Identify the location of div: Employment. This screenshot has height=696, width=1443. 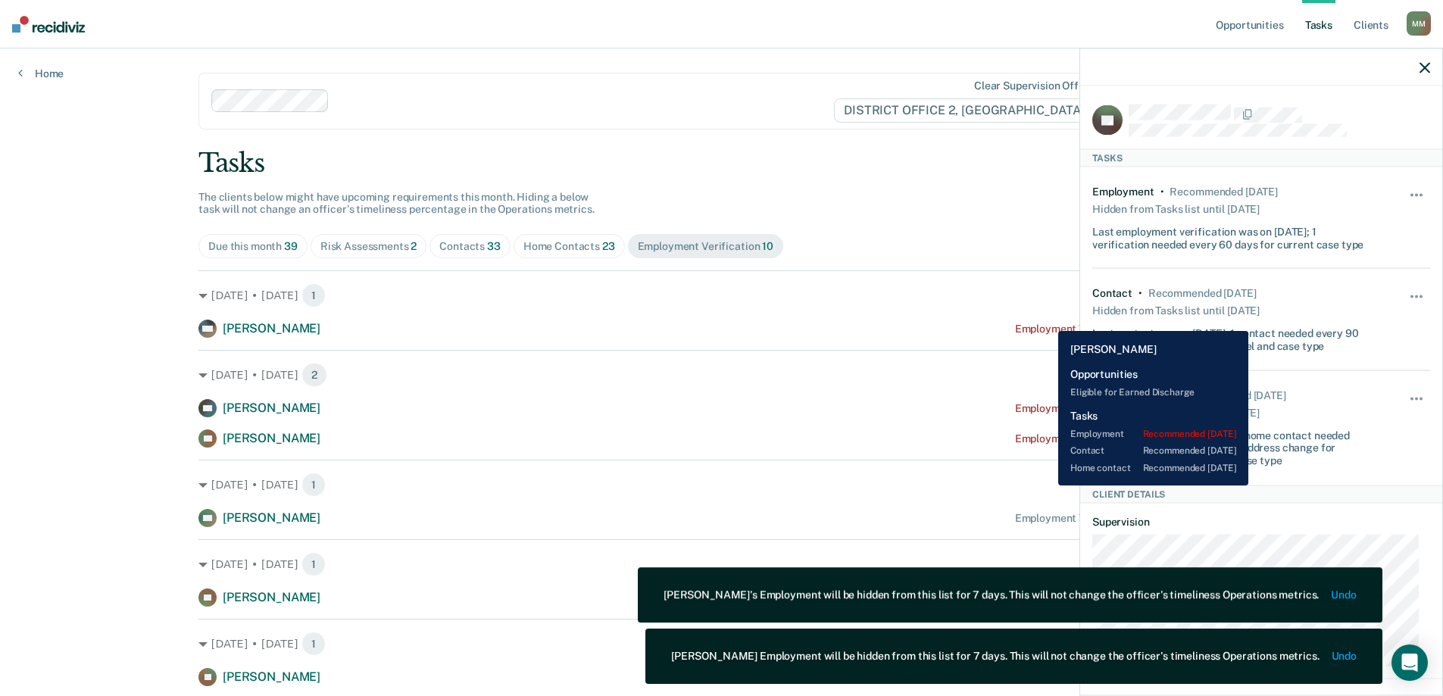
(1123, 191).